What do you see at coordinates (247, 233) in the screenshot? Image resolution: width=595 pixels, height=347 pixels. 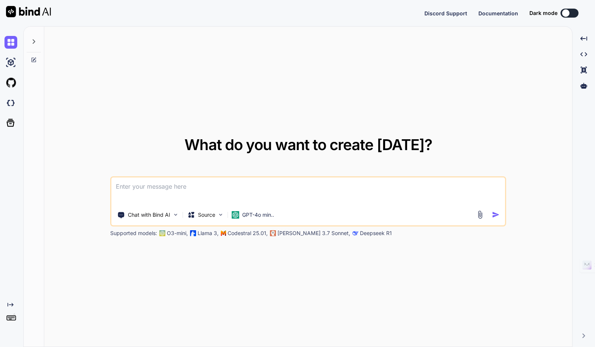 I see `p: Codestral 25.01,` at bounding box center [247, 233].